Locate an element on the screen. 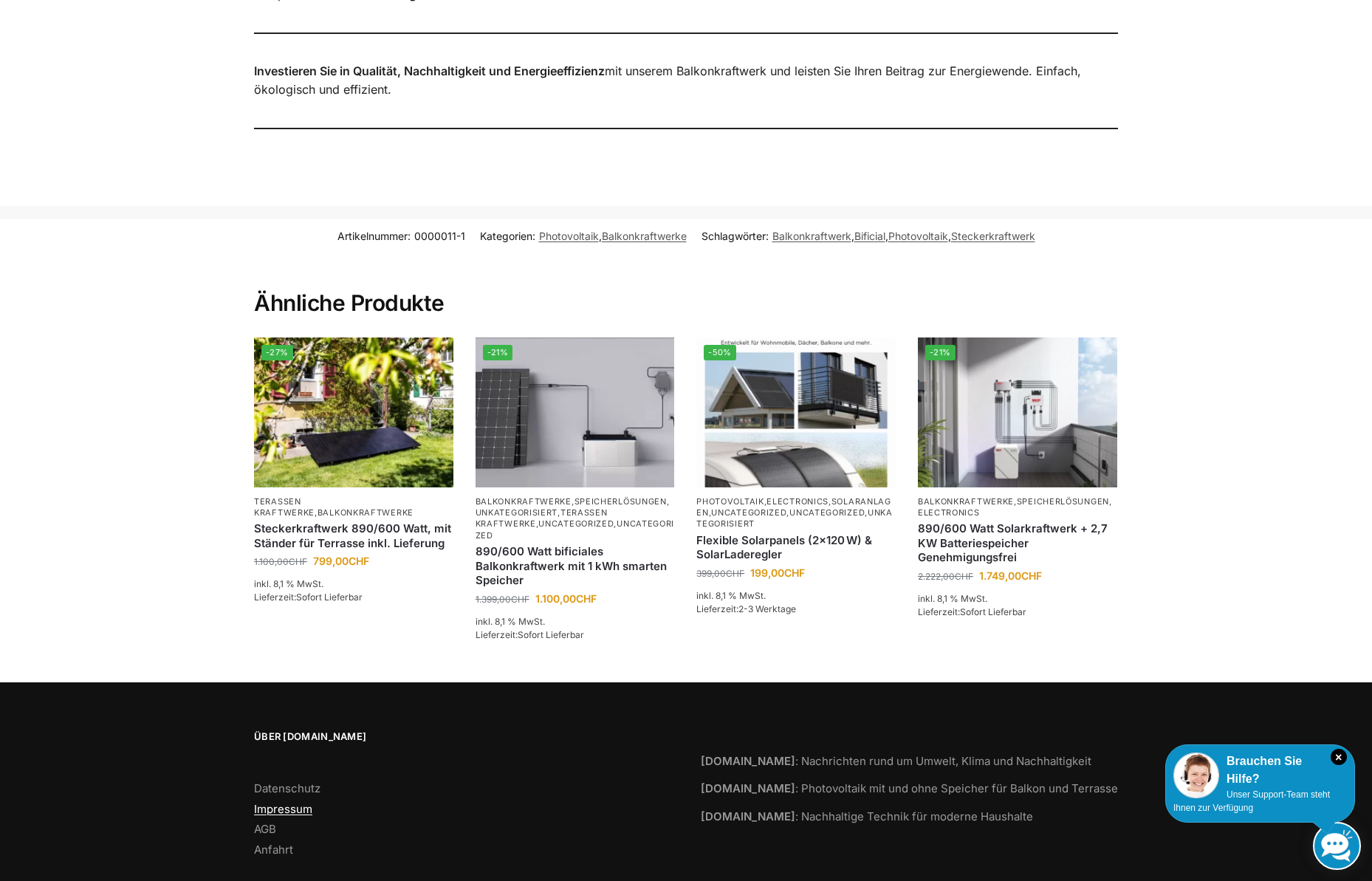  h2: Ähnliche Produkte is located at coordinates (686, 286).